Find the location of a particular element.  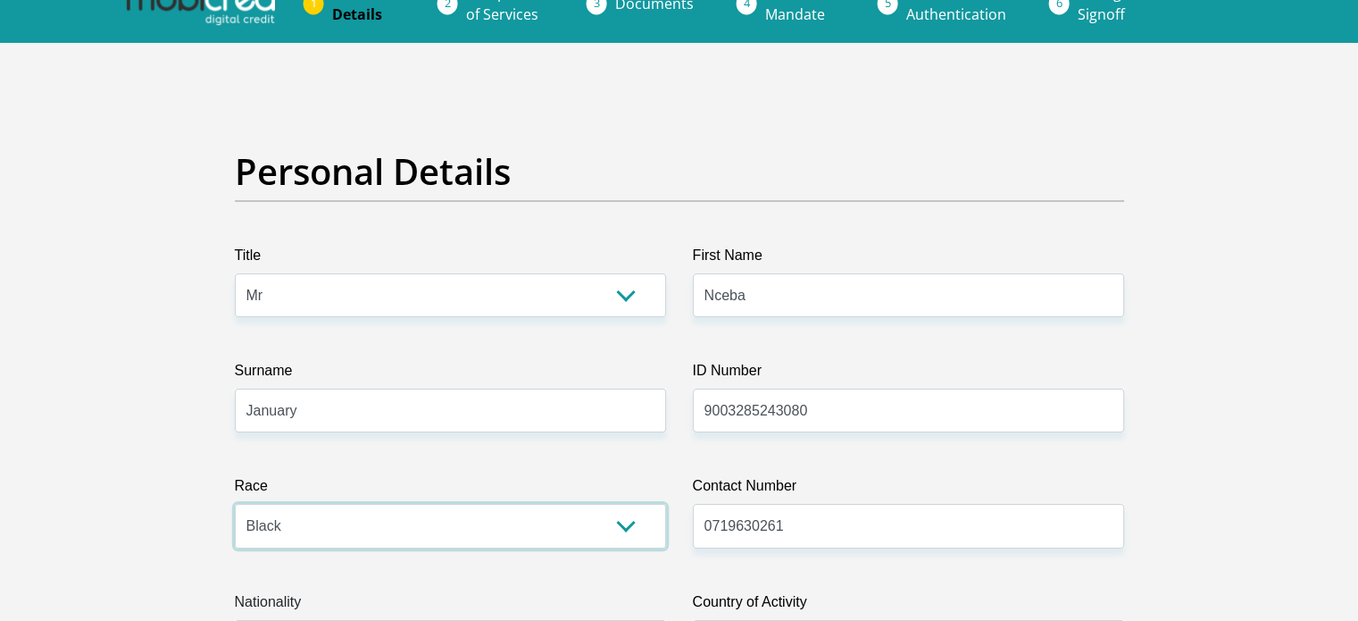

input: Contact Number is located at coordinates (908, 525).